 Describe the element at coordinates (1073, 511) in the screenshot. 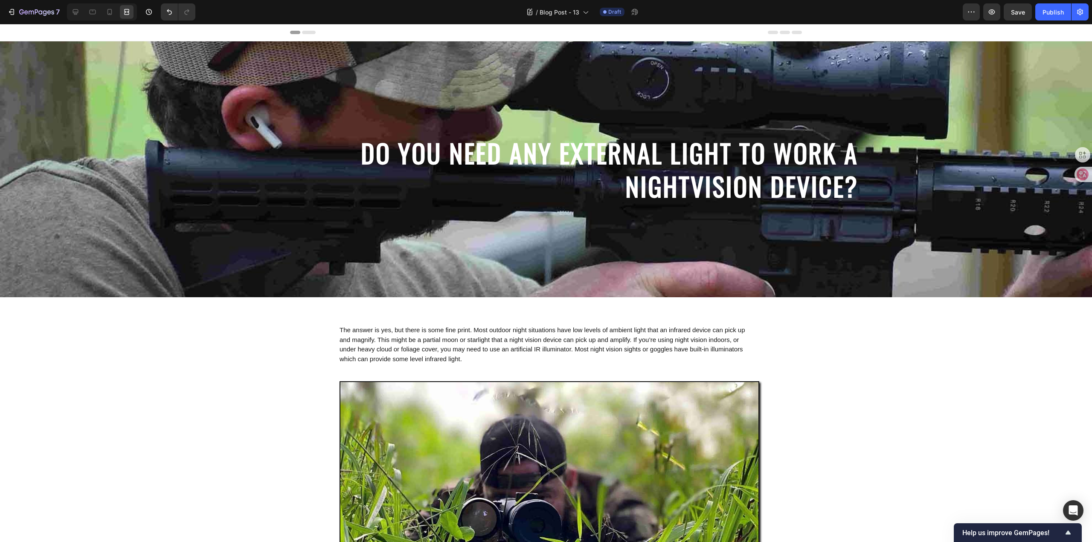

I see `div: Open Intercom Messenger` at that location.